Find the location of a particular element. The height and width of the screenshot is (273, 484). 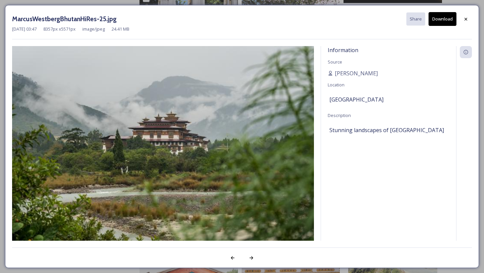

button: Share is located at coordinates (416, 19).